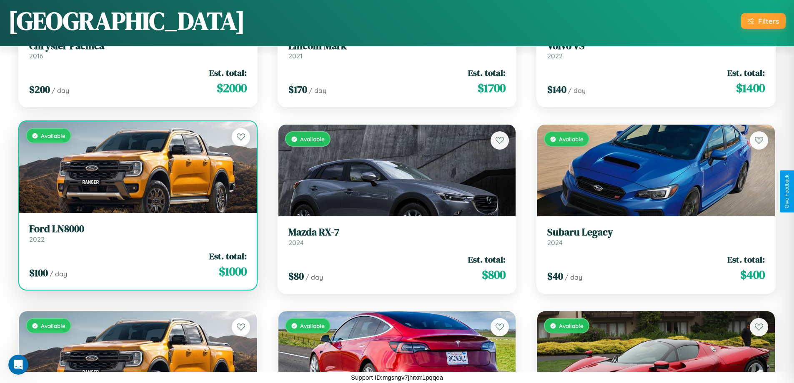 This screenshot has width=794, height=383. I want to click on a: Volvo VS2022, so click(656, 50).